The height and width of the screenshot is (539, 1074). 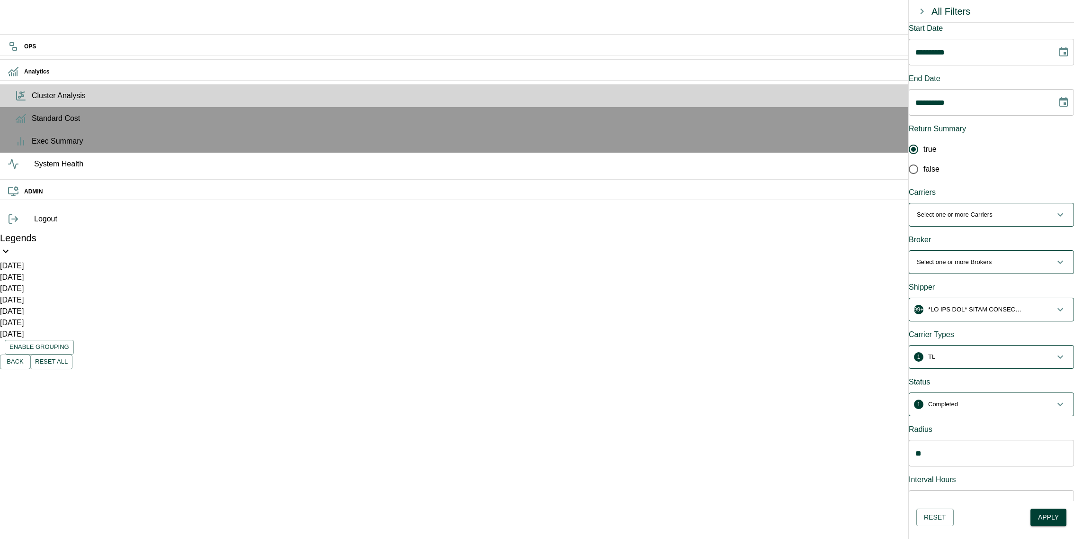 I want to click on div: Start Date, so click(x=991, y=28).